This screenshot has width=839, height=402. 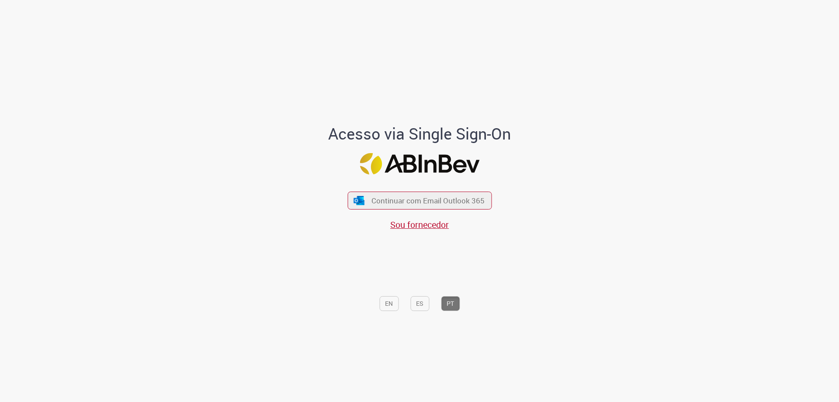 I want to click on button: ícone Azure/Microsoft 360 Continuar com Email Outlook 365, so click(x=419, y=200).